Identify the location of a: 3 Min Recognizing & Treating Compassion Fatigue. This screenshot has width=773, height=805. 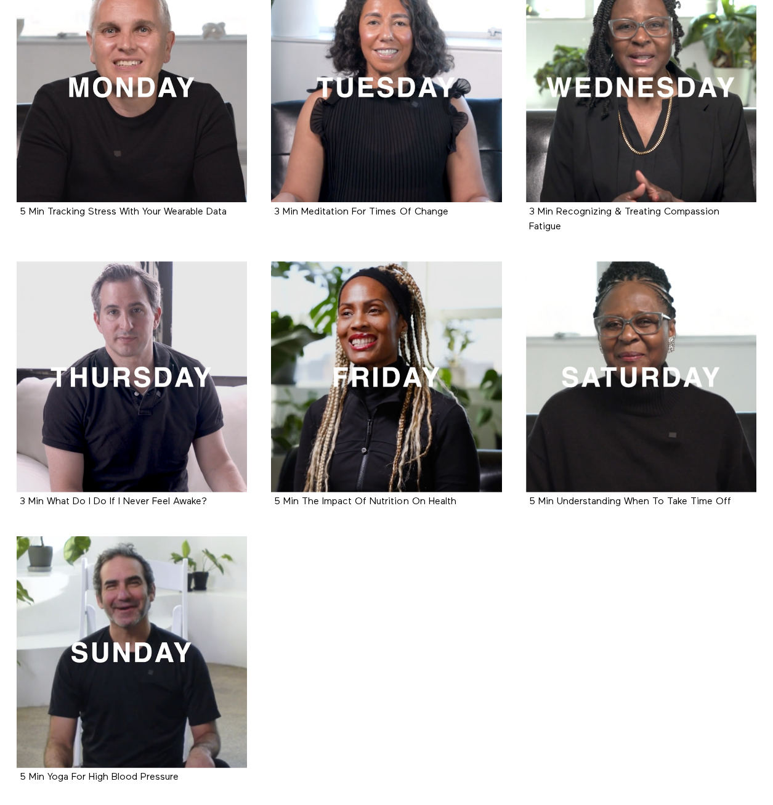
(624, 219).